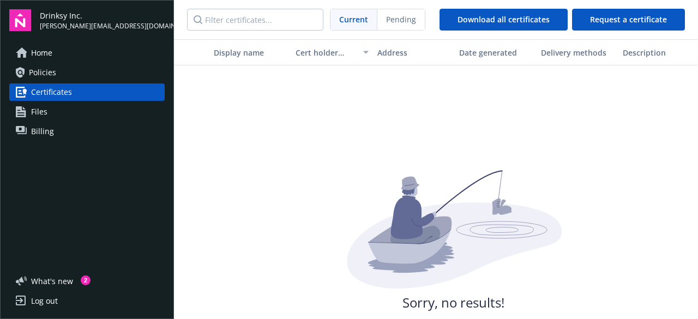  What do you see at coordinates (43, 131) in the screenshot?
I see `span: Billing` at bounding box center [43, 131].